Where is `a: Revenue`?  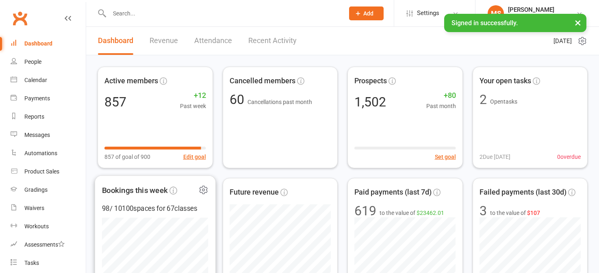 a: Revenue is located at coordinates (164, 41).